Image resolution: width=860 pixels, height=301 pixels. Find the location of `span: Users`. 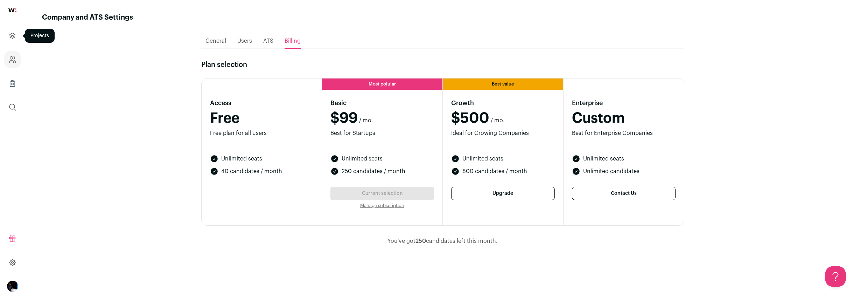

span: Users is located at coordinates (245, 41).